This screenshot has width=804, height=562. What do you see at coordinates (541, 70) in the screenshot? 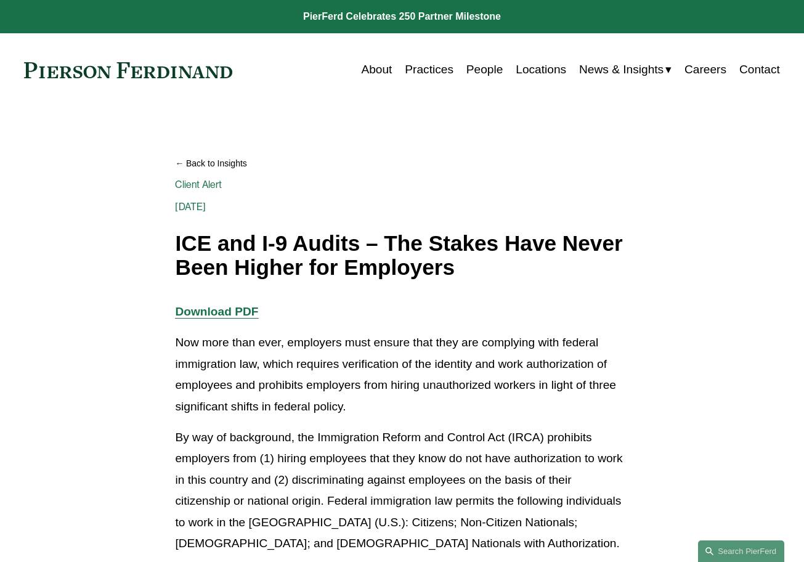
I see `a: Locations` at bounding box center [541, 70].